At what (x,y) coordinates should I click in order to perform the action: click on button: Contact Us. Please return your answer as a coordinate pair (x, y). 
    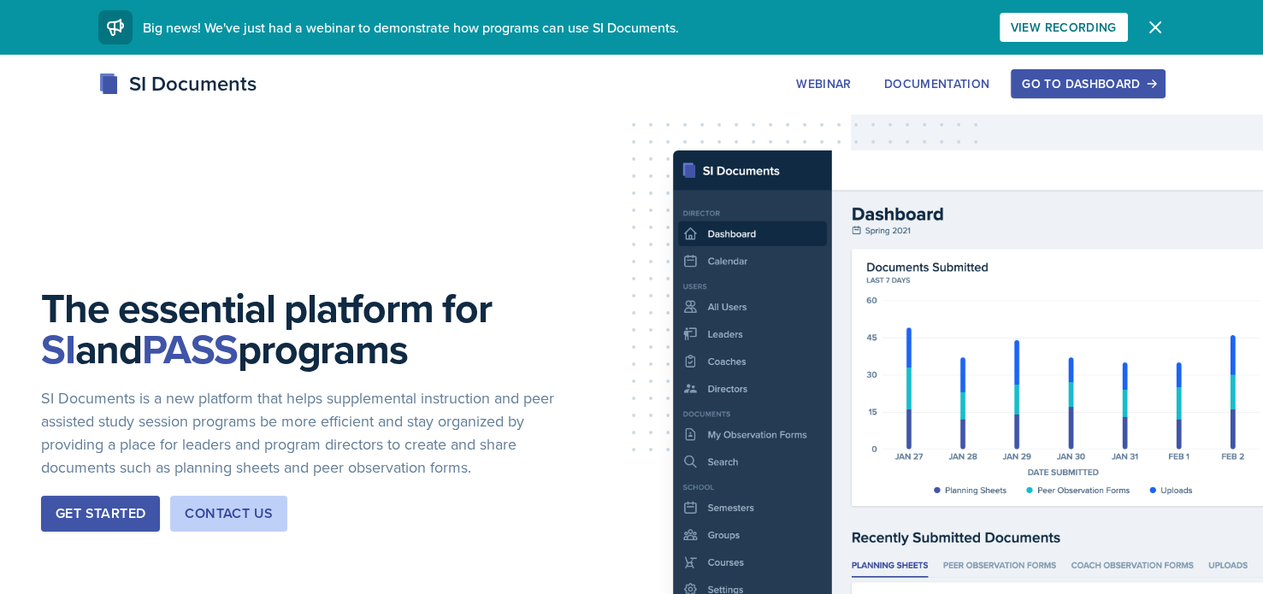
    Looking at the image, I should click on (228, 514).